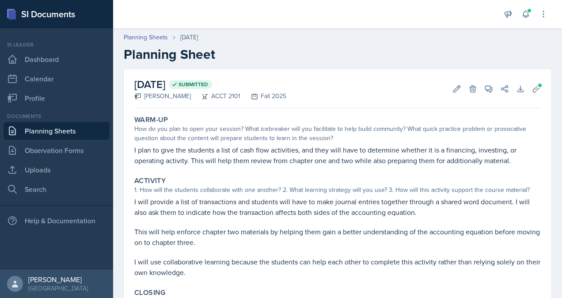 The width and height of the screenshot is (562, 298). I want to click on span: Submitted, so click(193, 84).